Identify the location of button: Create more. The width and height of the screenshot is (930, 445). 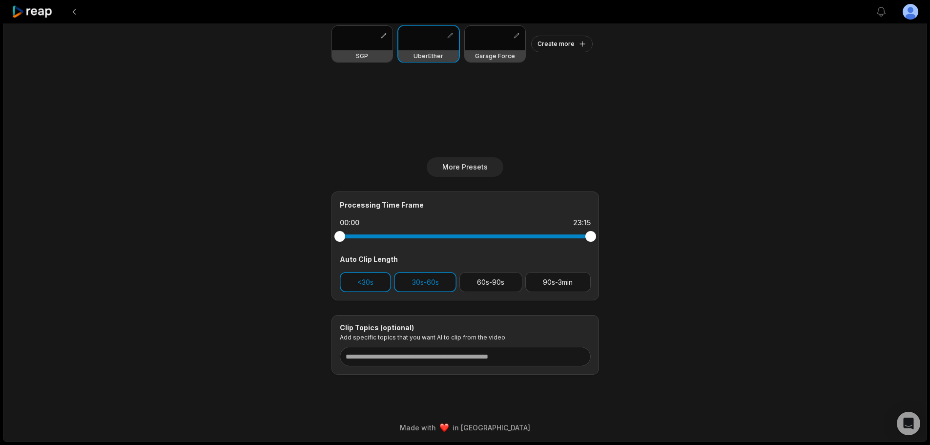
(562, 44).